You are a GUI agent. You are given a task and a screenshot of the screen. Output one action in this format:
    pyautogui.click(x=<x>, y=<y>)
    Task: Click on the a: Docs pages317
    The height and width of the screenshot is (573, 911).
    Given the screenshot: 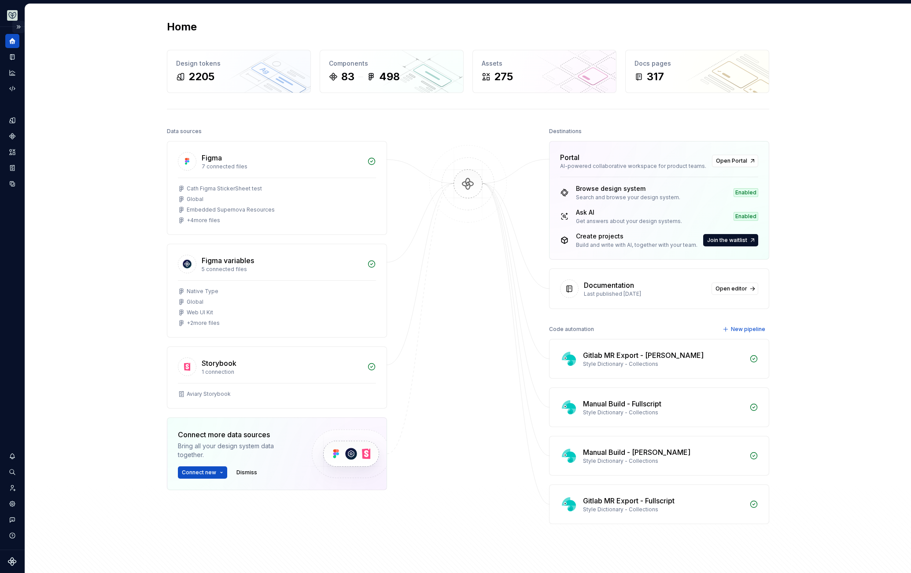 What is the action you would take?
    pyautogui.click(x=697, y=71)
    